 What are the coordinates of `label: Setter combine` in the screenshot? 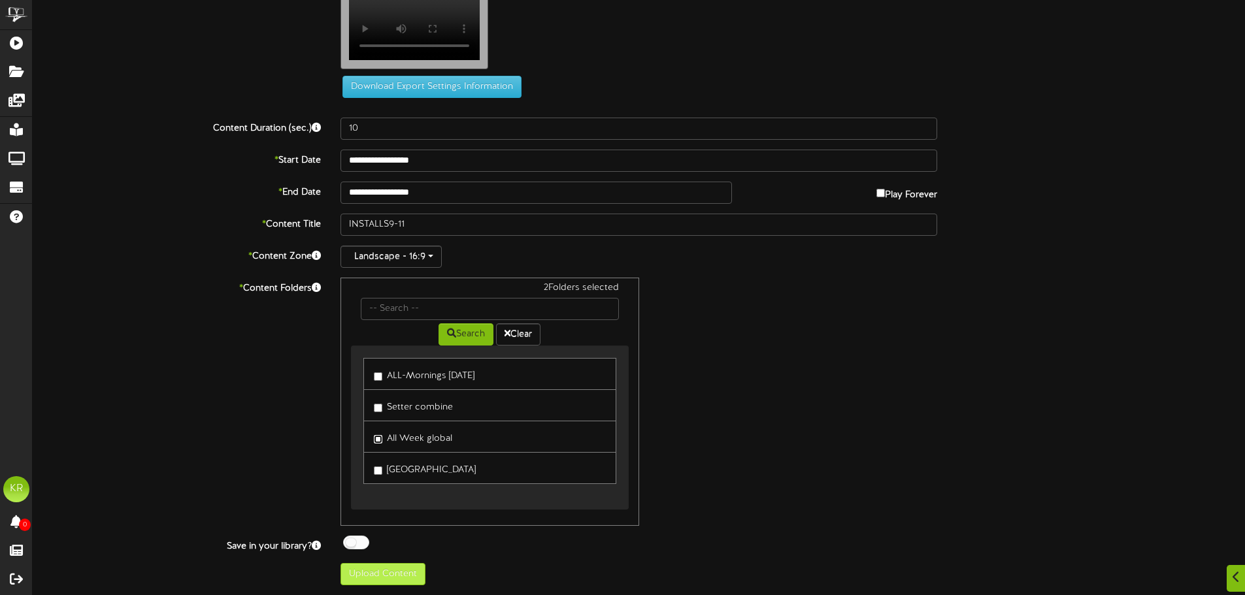 It's located at (413, 405).